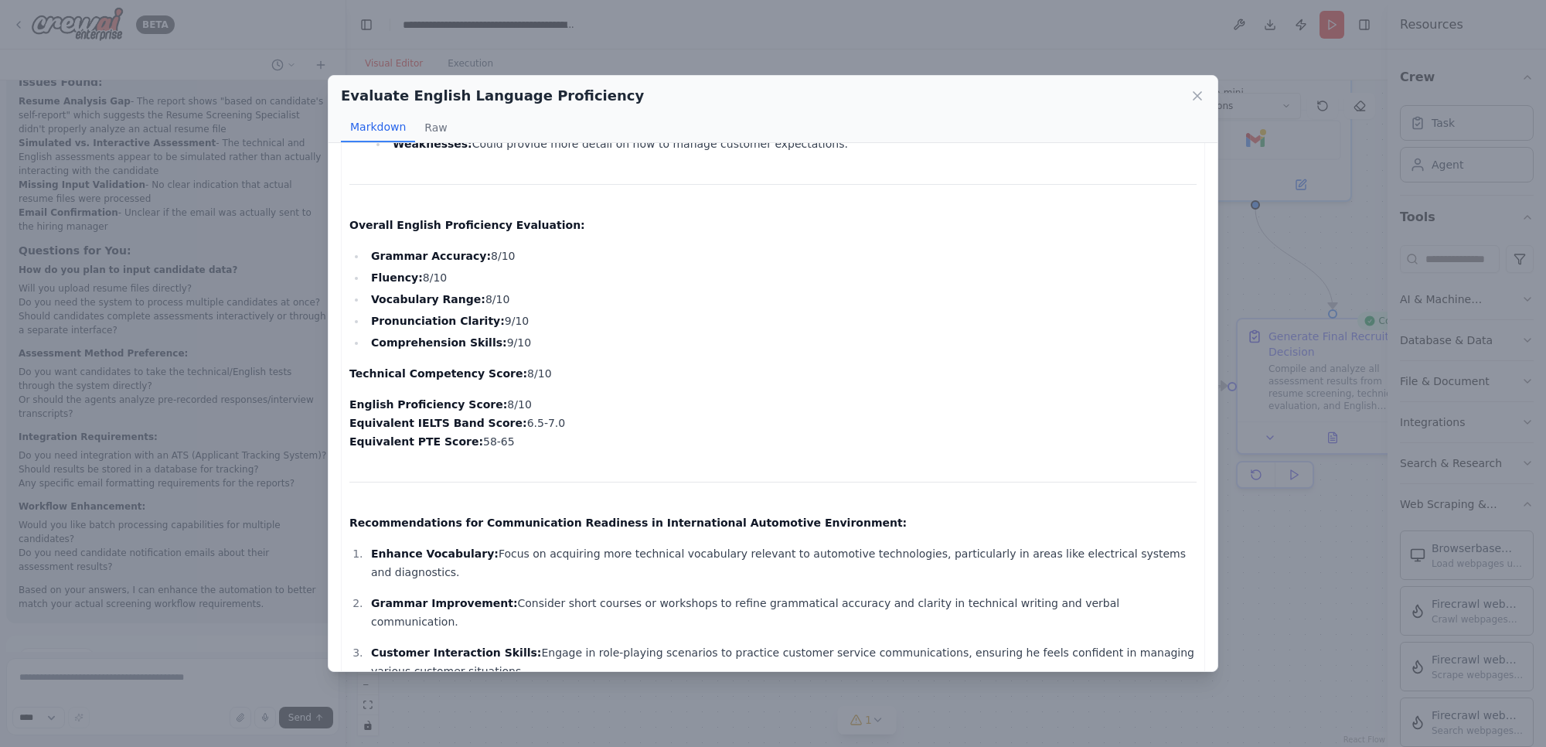 The image size is (1546, 747). Describe the element at coordinates (439, 342) in the screenshot. I see `strong: Comprehension Skills:` at that location.